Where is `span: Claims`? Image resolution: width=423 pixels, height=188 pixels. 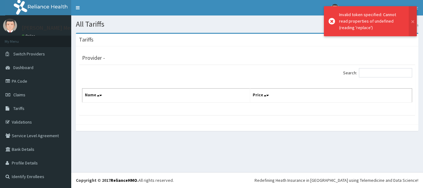
span: Claims is located at coordinates (19, 95).